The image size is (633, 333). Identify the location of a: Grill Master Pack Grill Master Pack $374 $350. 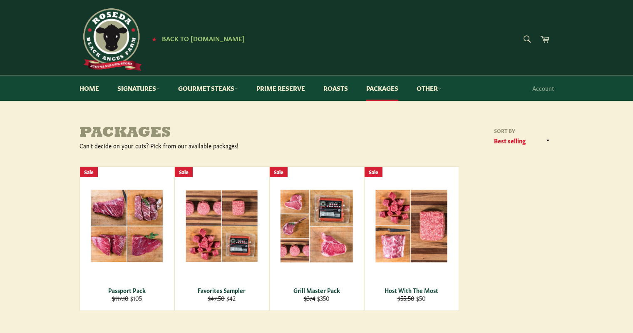
(317, 238).